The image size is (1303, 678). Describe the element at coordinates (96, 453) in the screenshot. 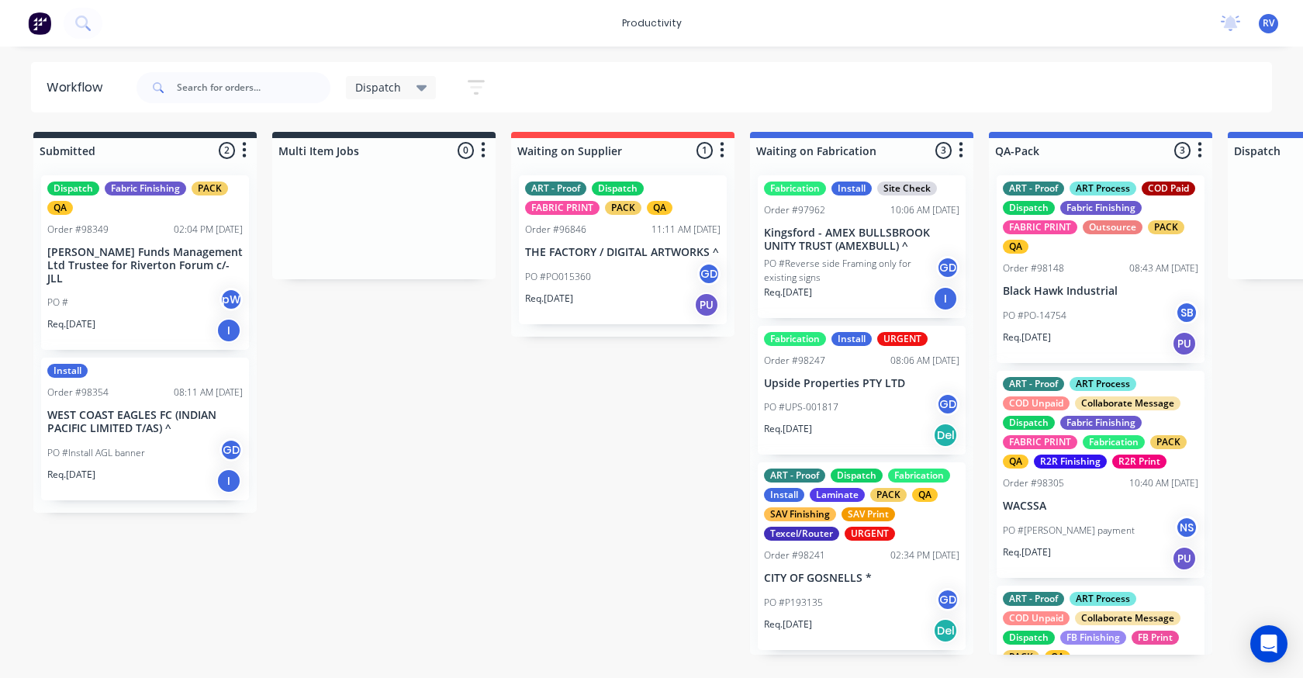

I see `p: PO #Install AGL banner` at that location.